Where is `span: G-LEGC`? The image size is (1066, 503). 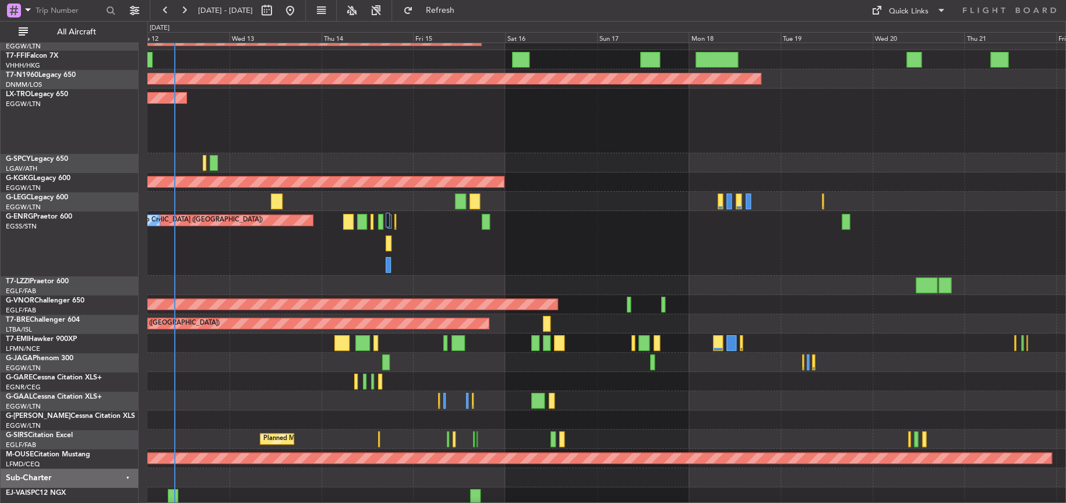 span: G-LEGC is located at coordinates (18, 197).